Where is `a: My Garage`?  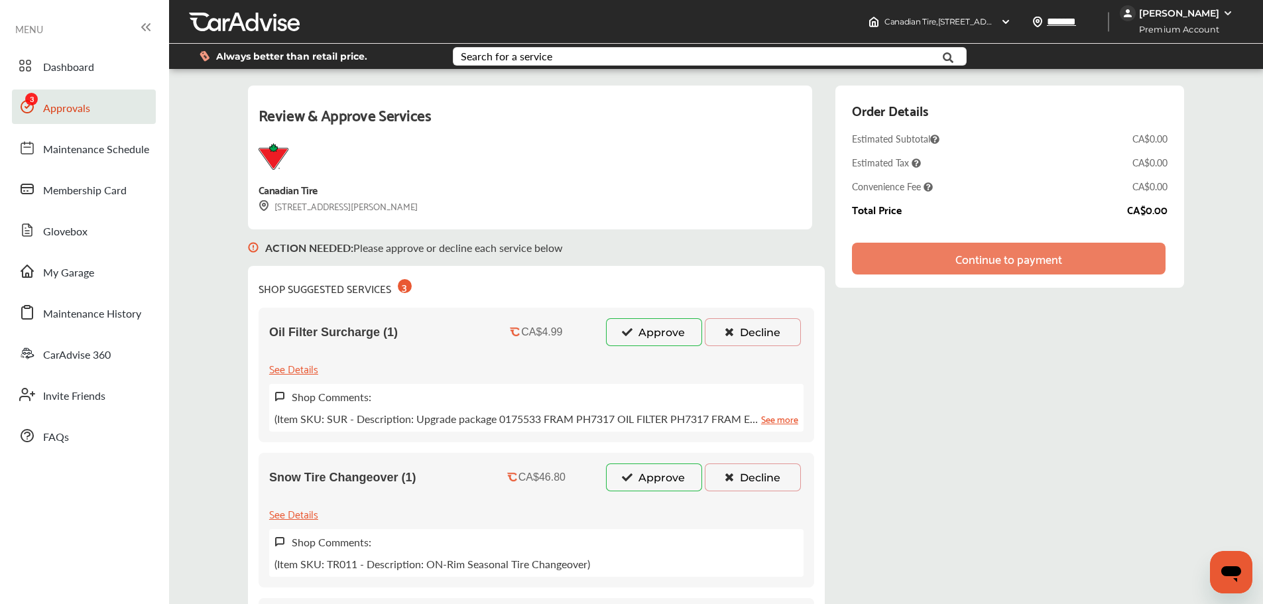 a: My Garage is located at coordinates (84, 271).